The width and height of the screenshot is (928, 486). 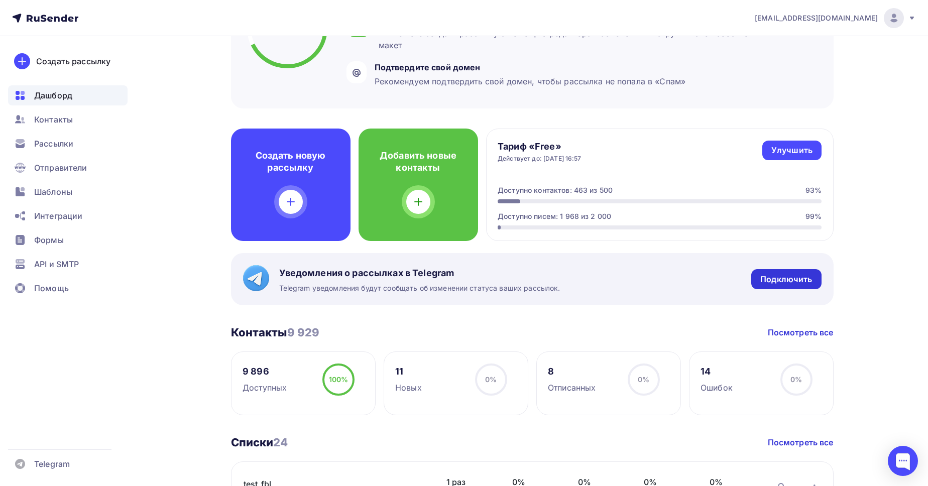 I want to click on h4: Добавить новые контакты, so click(x=418, y=162).